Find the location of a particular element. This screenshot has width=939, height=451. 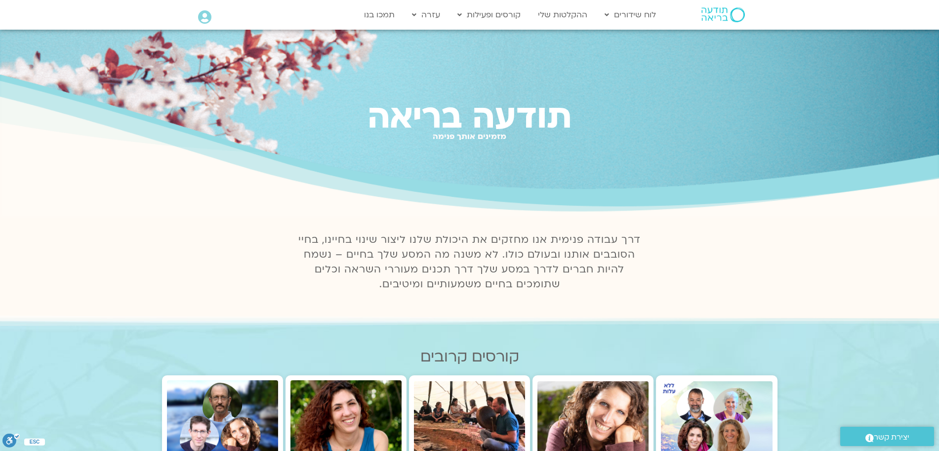

a: לוח שידורים is located at coordinates (631, 15).